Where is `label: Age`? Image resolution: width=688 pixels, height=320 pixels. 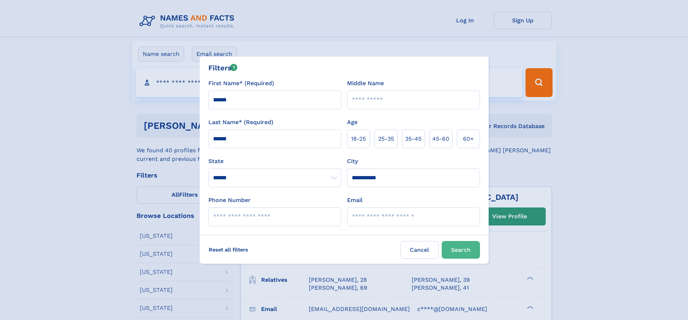 label: Age is located at coordinates (352, 122).